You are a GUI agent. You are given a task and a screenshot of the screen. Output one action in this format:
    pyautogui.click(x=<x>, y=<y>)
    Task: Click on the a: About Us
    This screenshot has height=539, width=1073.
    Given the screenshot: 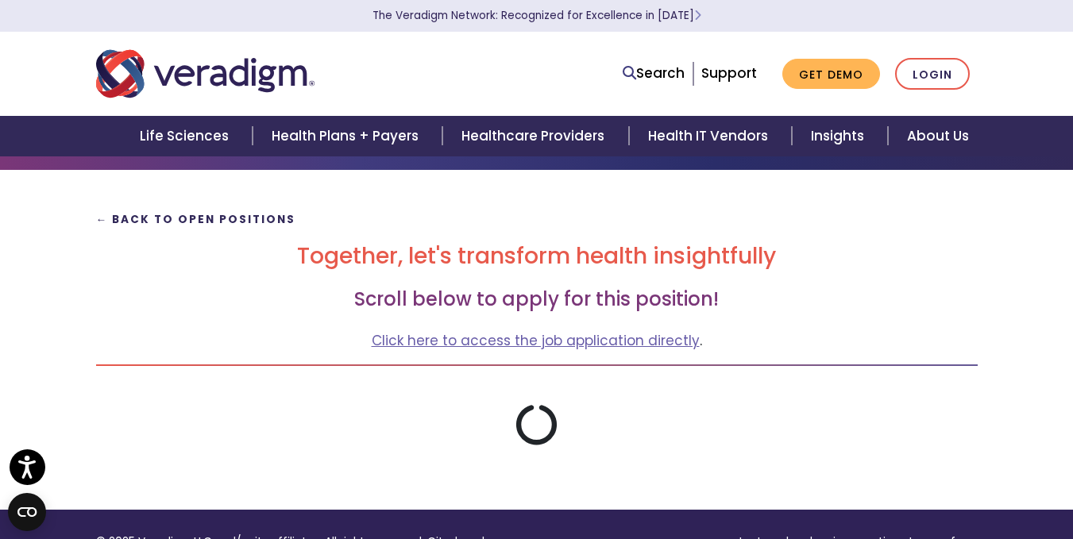 What is the action you would take?
    pyautogui.click(x=938, y=136)
    